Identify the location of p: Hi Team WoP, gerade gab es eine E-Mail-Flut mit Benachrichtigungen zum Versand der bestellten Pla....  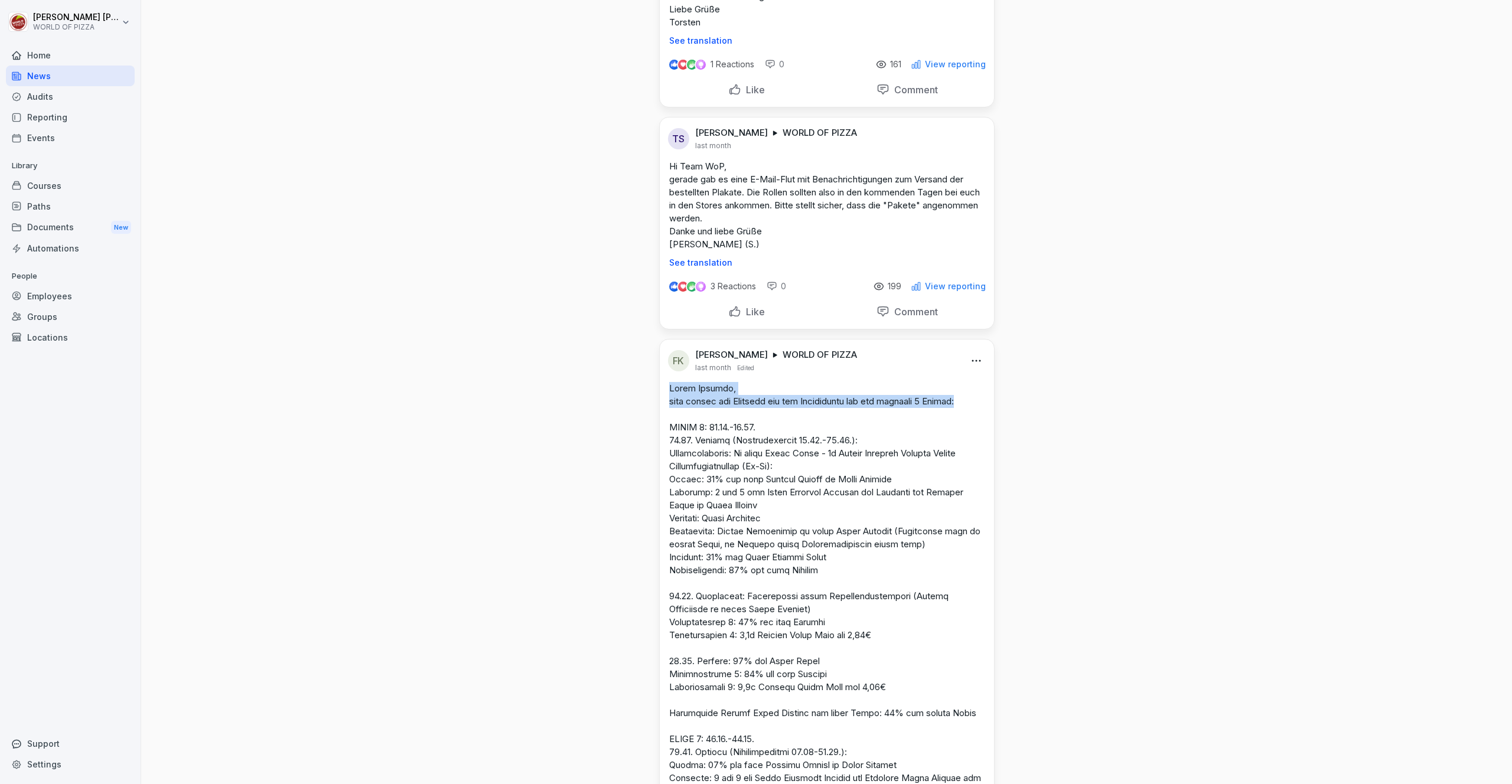
(827, 206).